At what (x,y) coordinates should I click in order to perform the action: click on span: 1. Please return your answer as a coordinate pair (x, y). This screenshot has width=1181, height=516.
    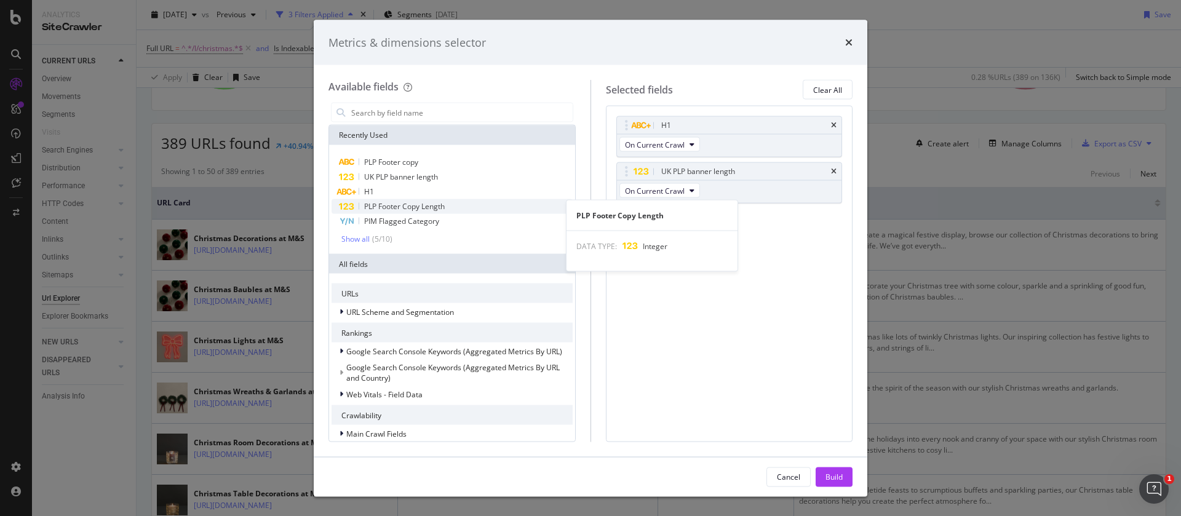
    Looking at the image, I should click on (1170, 479).